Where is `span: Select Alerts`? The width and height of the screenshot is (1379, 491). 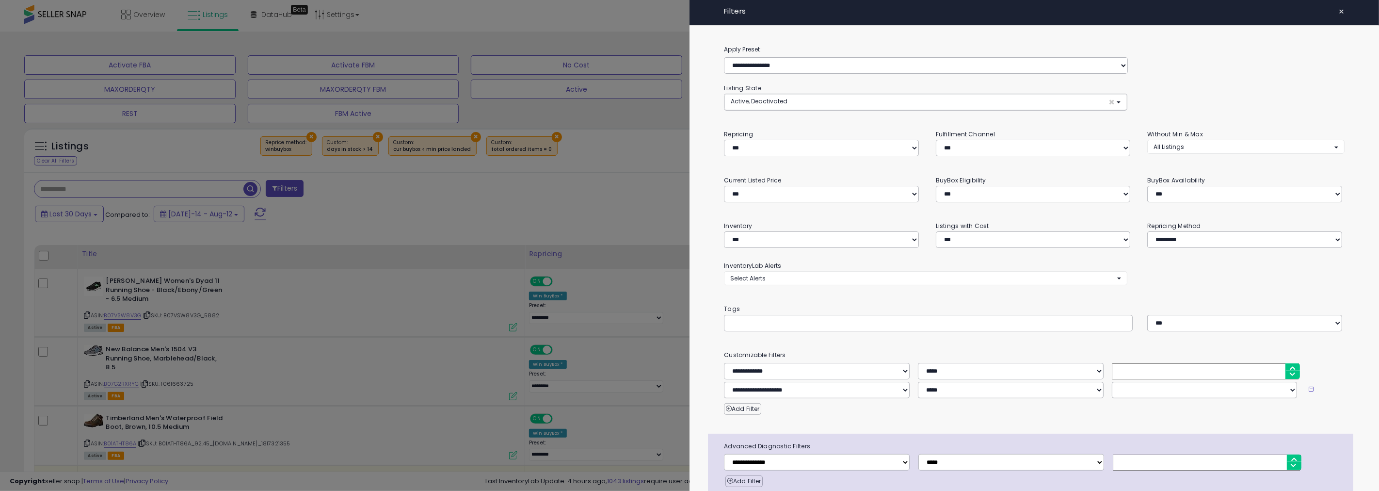
span: Select Alerts is located at coordinates (748, 278).